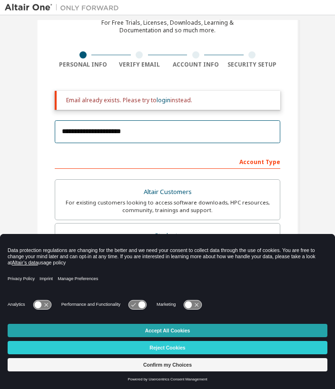 The width and height of the screenshot is (335, 389). Describe the element at coordinates (168, 192) in the screenshot. I see `div: Altair Customers` at that location.